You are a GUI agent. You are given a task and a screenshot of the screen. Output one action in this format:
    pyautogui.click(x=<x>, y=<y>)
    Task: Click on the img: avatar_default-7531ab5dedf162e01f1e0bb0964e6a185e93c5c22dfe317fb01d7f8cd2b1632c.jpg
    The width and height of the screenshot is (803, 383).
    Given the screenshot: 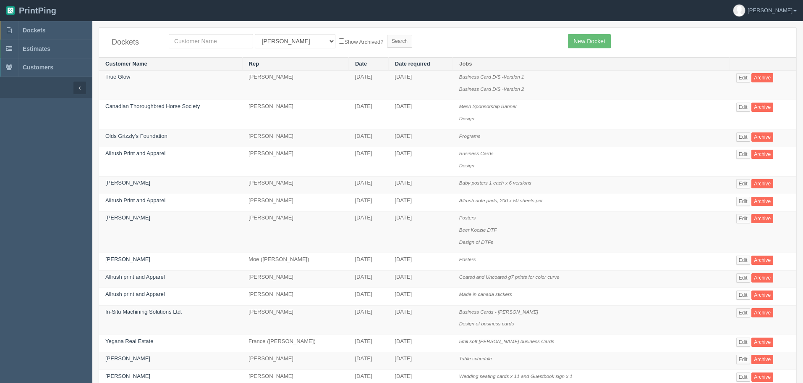 What is the action you would take?
    pyautogui.click(x=740, y=10)
    